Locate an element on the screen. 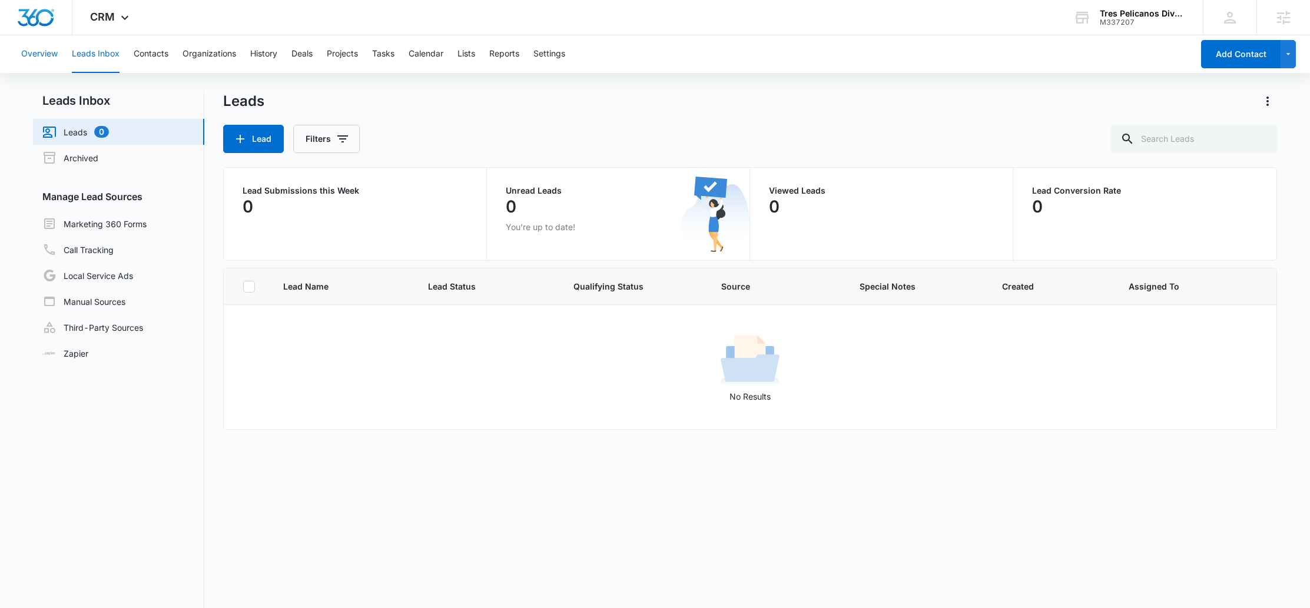 Image resolution: width=1310 pixels, height=608 pixels. button: Reports is located at coordinates (504, 54).